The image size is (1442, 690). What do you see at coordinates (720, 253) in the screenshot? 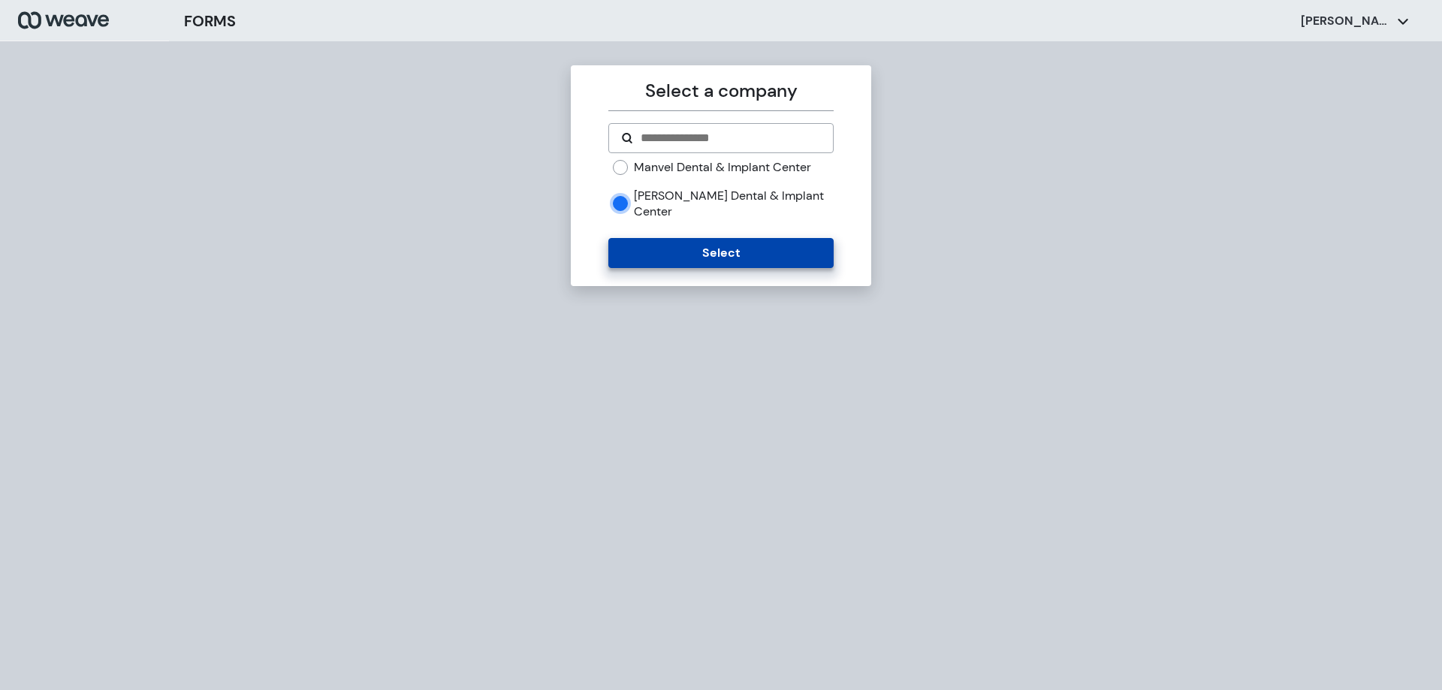
I see `button: Select` at bounding box center [720, 253].